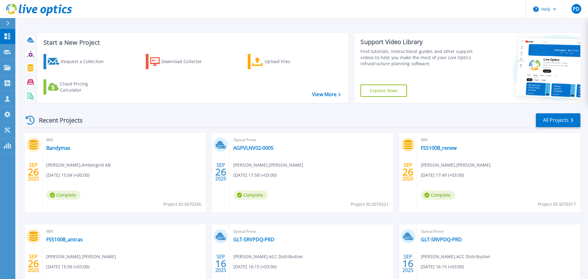 This screenshot has width=588, height=279. I want to click on a: Bandymas, so click(58, 148).